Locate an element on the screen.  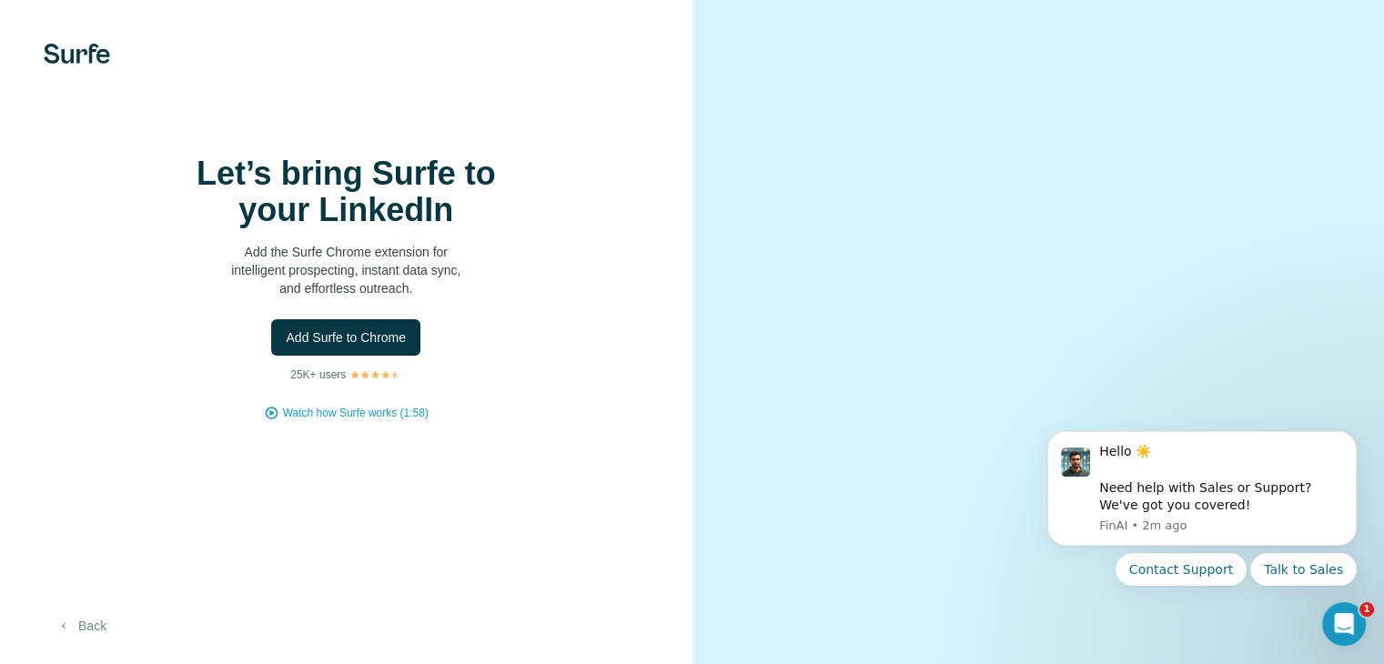
img: Rating Stars is located at coordinates (375, 375).